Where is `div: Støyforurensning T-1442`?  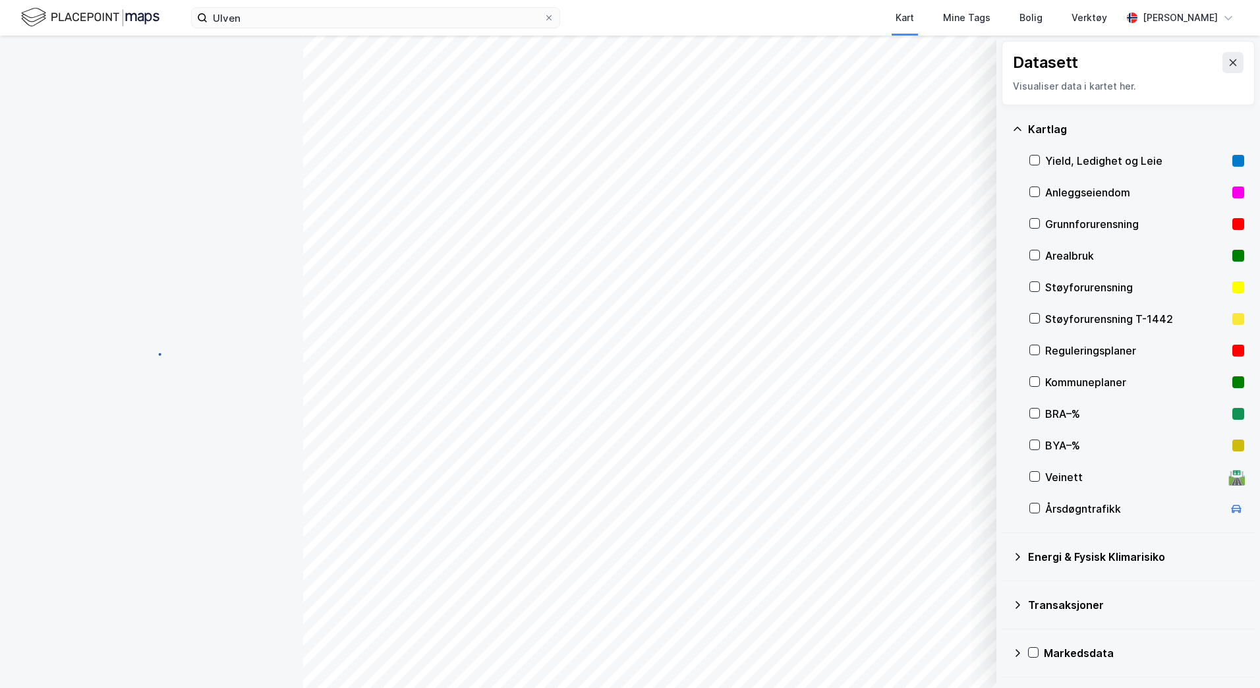 div: Støyforurensning T-1442 is located at coordinates (1136, 319).